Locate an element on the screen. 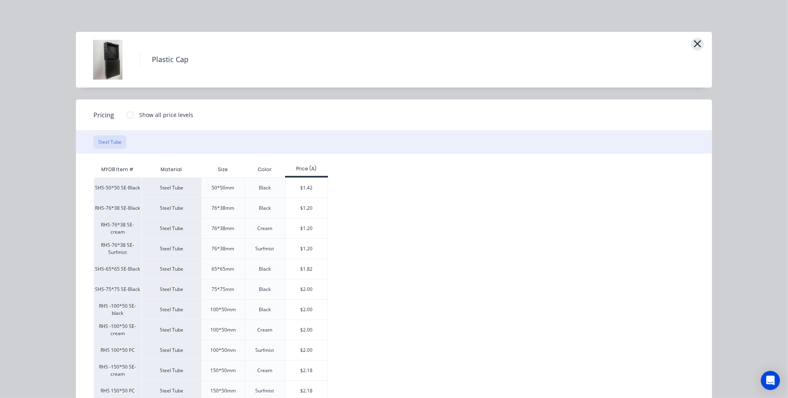 The image size is (788, 398). div: SHS-50*50 SE-Black is located at coordinates (118, 187).